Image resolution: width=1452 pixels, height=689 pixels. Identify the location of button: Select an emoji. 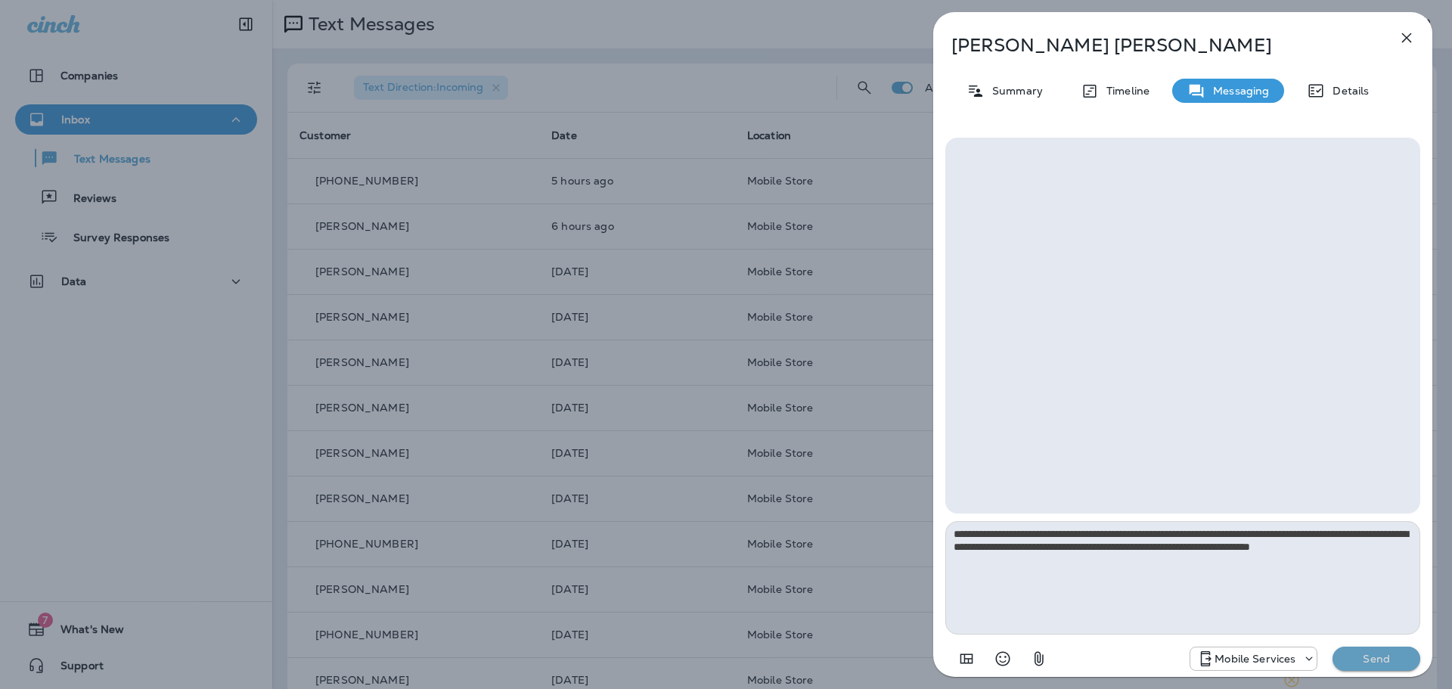
(1003, 659).